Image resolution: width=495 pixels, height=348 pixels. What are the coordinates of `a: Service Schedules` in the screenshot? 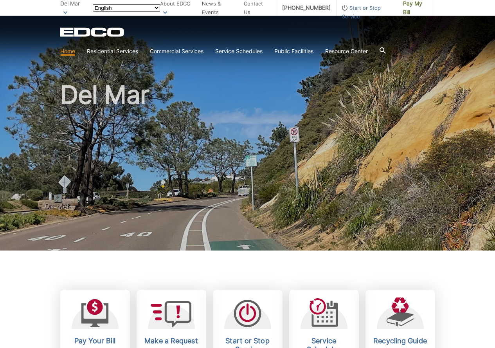 It's located at (239, 51).